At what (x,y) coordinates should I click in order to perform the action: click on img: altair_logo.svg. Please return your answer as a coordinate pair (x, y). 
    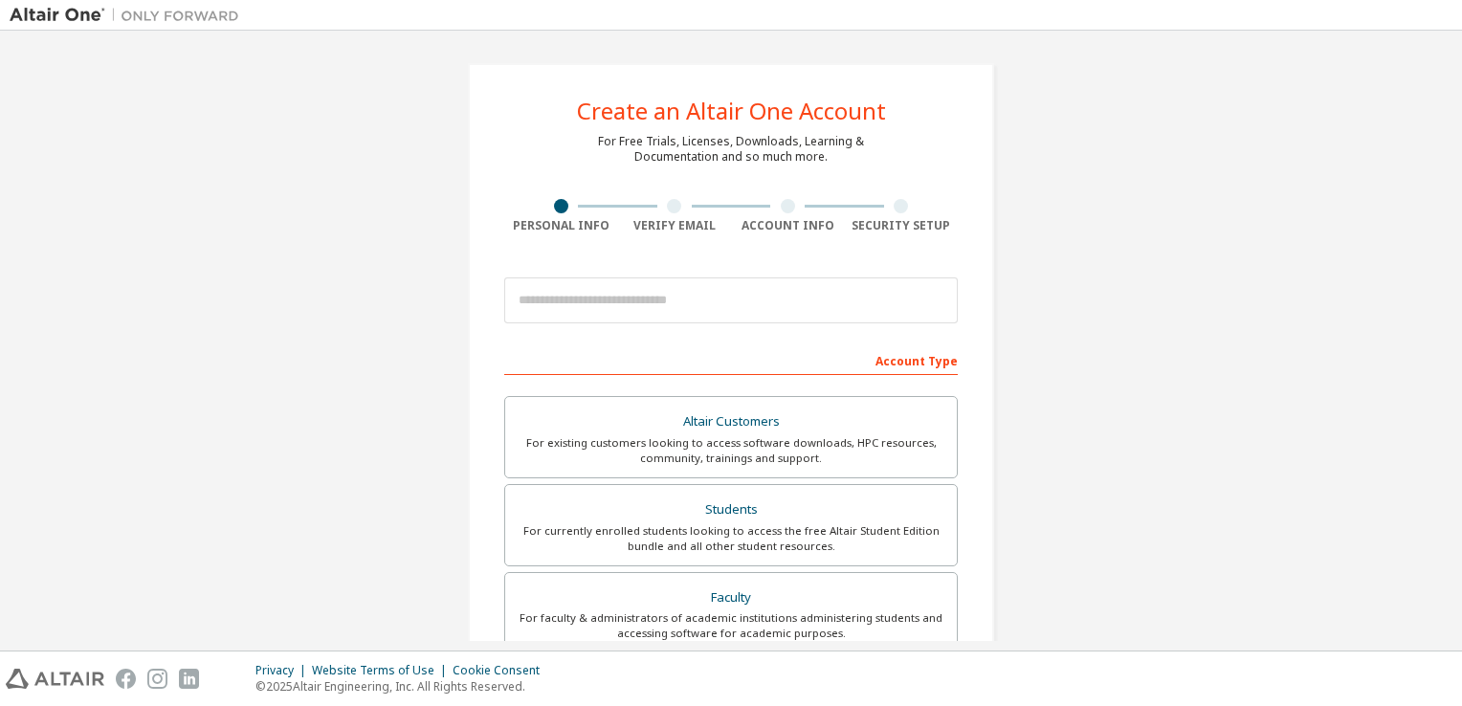
    Looking at the image, I should click on (55, 678).